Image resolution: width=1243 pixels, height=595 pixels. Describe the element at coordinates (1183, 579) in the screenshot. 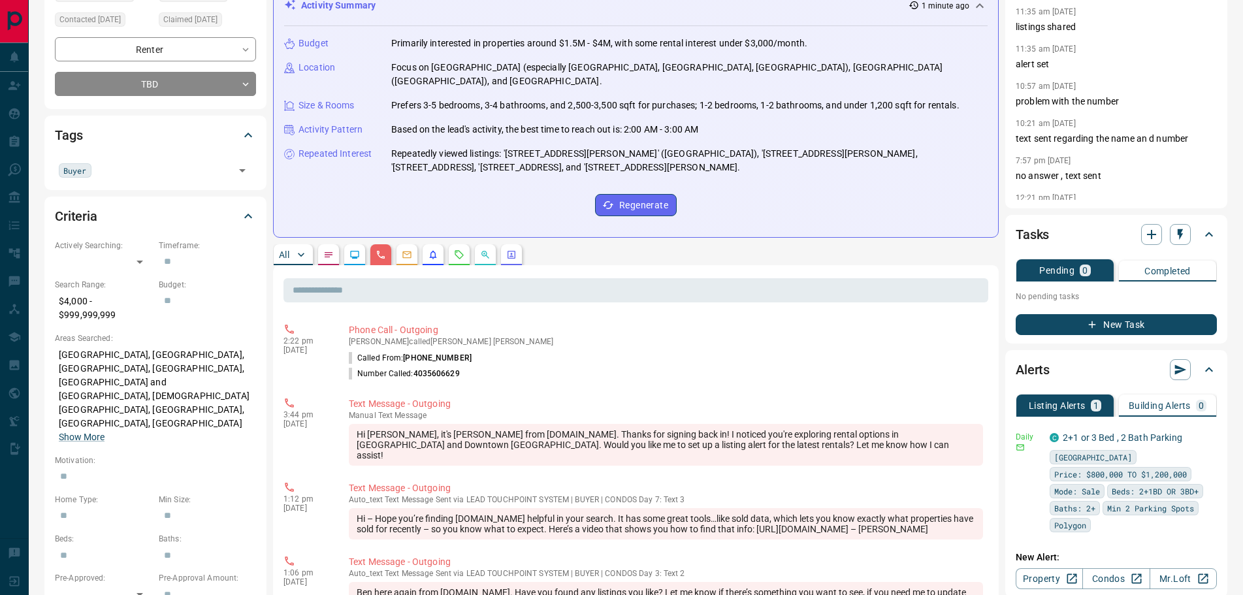

I see `a: Mr.Loft` at that location.